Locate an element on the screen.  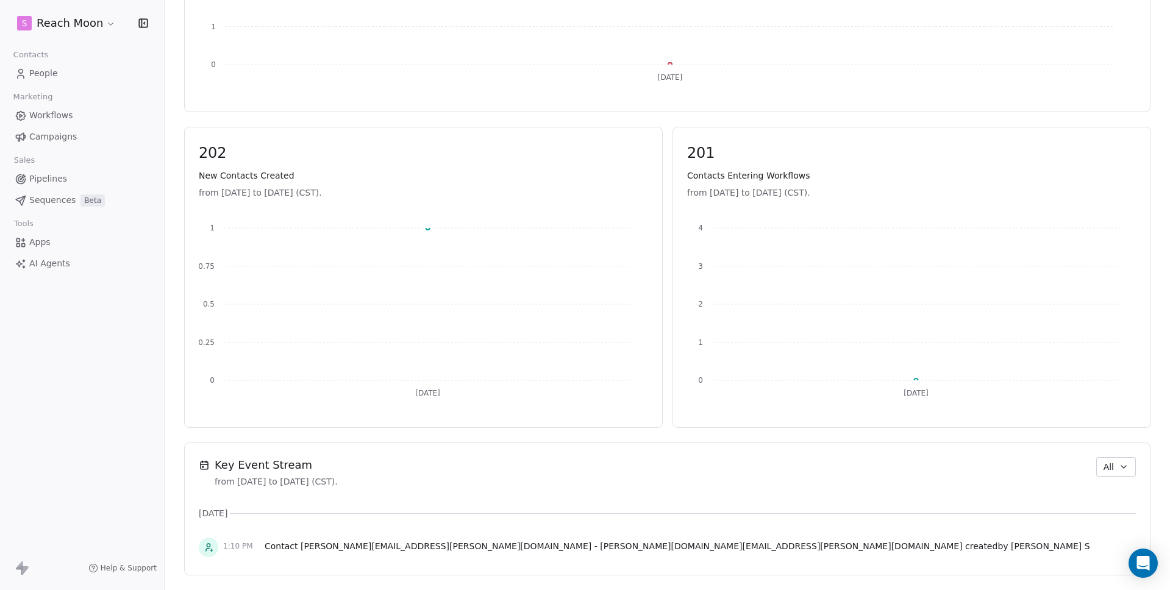
span: AI Agents is located at coordinates (49, 263).